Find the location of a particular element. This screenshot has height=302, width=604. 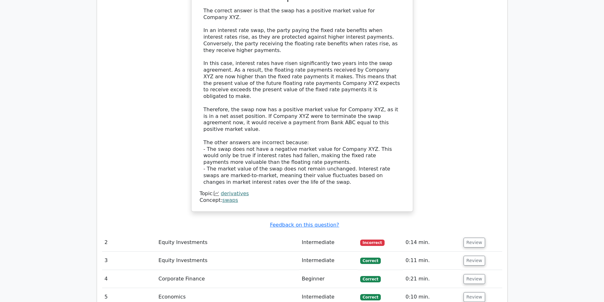

td: 4 is located at coordinates (129, 279).